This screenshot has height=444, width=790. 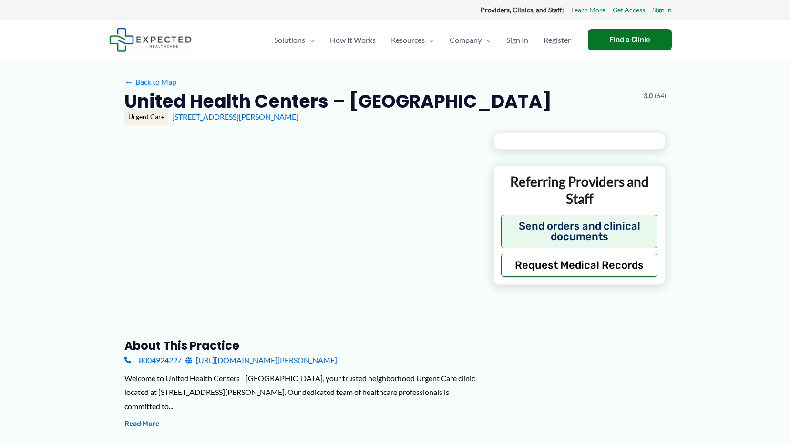 I want to click on div: Find a Clinic, so click(x=630, y=40).